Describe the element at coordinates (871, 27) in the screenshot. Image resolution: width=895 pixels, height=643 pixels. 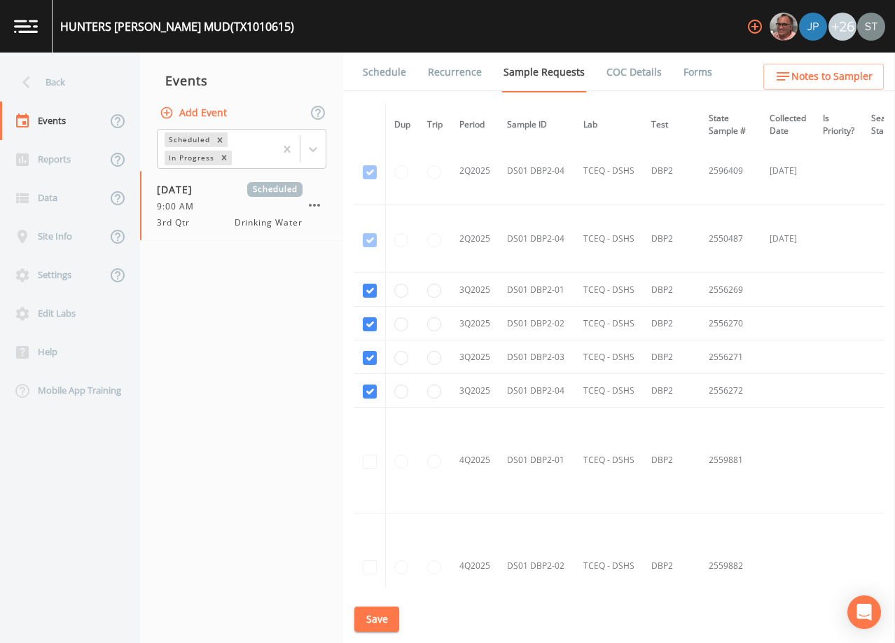
I see `img: cb9926319991c592eb2b4c75d39c237f` at that location.